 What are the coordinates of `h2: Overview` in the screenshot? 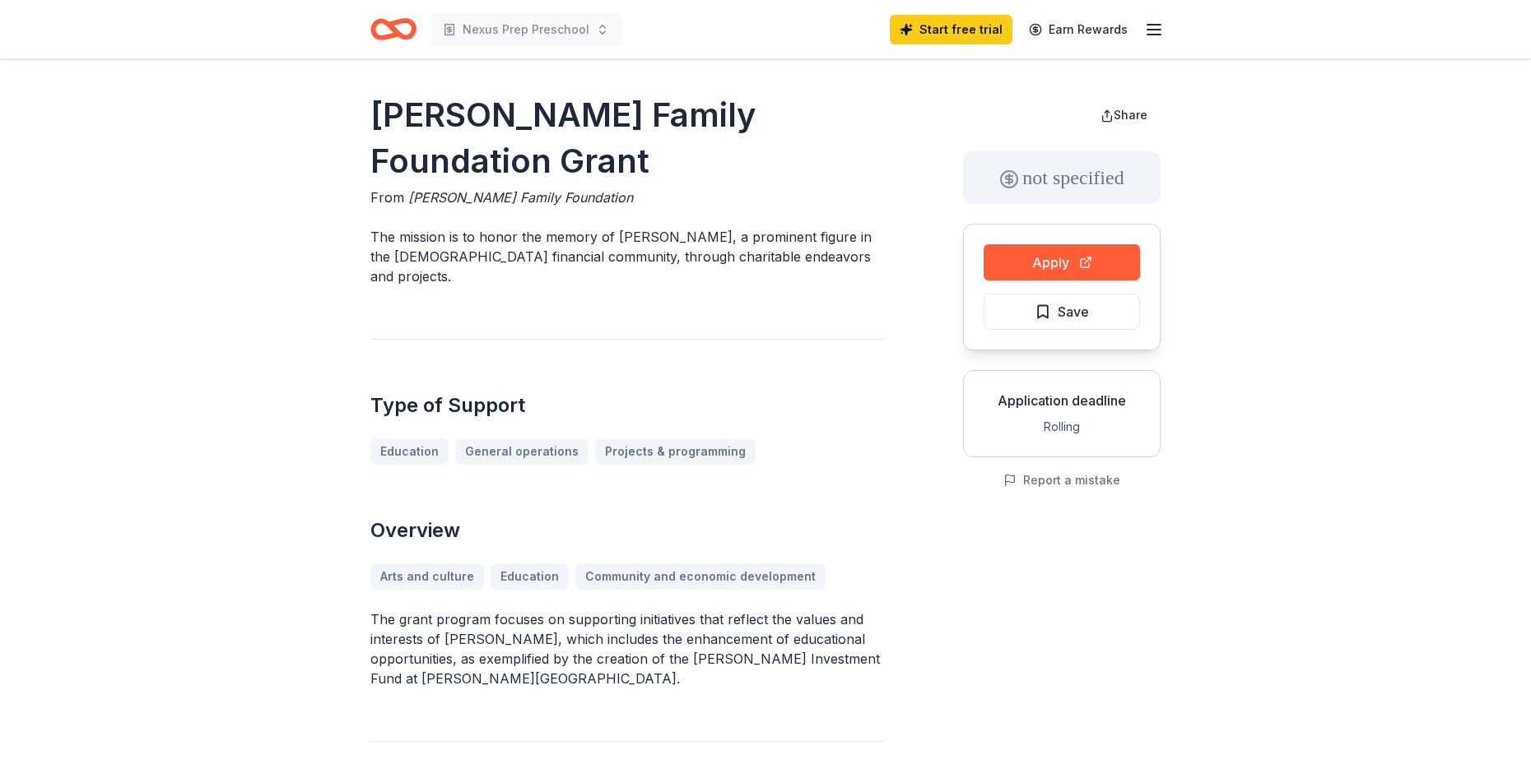 It's located at (627, 531).